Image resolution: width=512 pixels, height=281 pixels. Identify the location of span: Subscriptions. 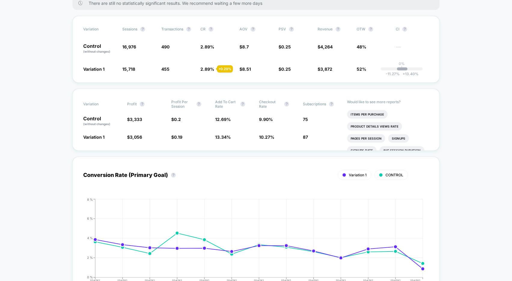
(314, 104).